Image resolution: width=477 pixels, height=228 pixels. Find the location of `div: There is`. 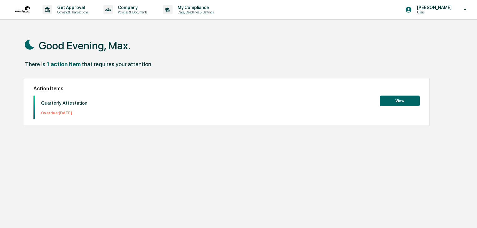

div: There is is located at coordinates (35, 64).